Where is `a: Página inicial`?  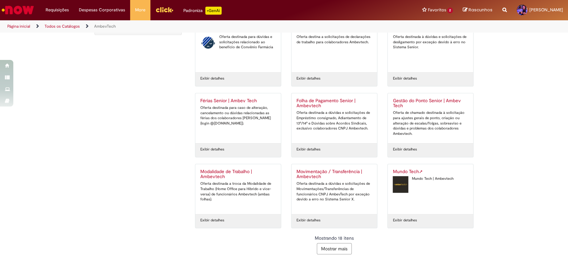
a: Página inicial is located at coordinates (19, 26).